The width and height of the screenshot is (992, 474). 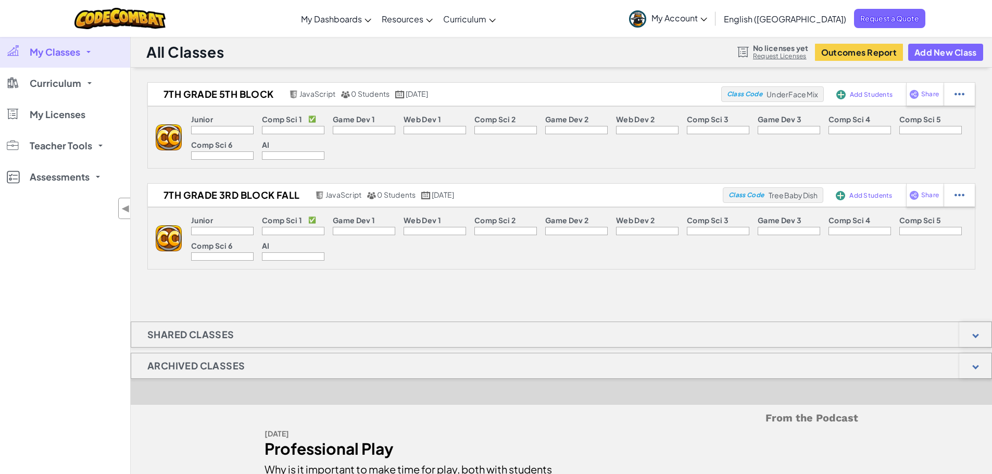 I want to click on span: UnderFaceMix, so click(x=792, y=94).